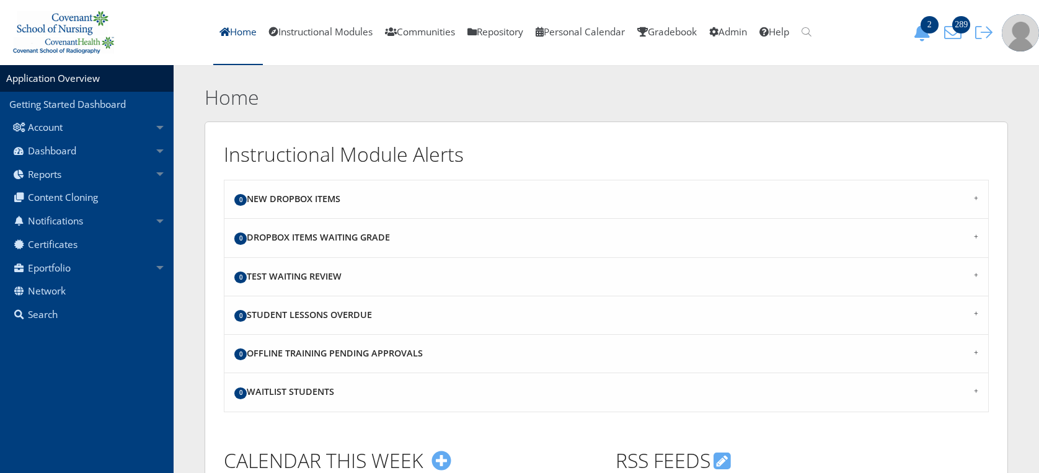 Image resolution: width=1039 pixels, height=473 pixels. Describe the element at coordinates (929, 25) in the screenshot. I see `span: 2` at that location.